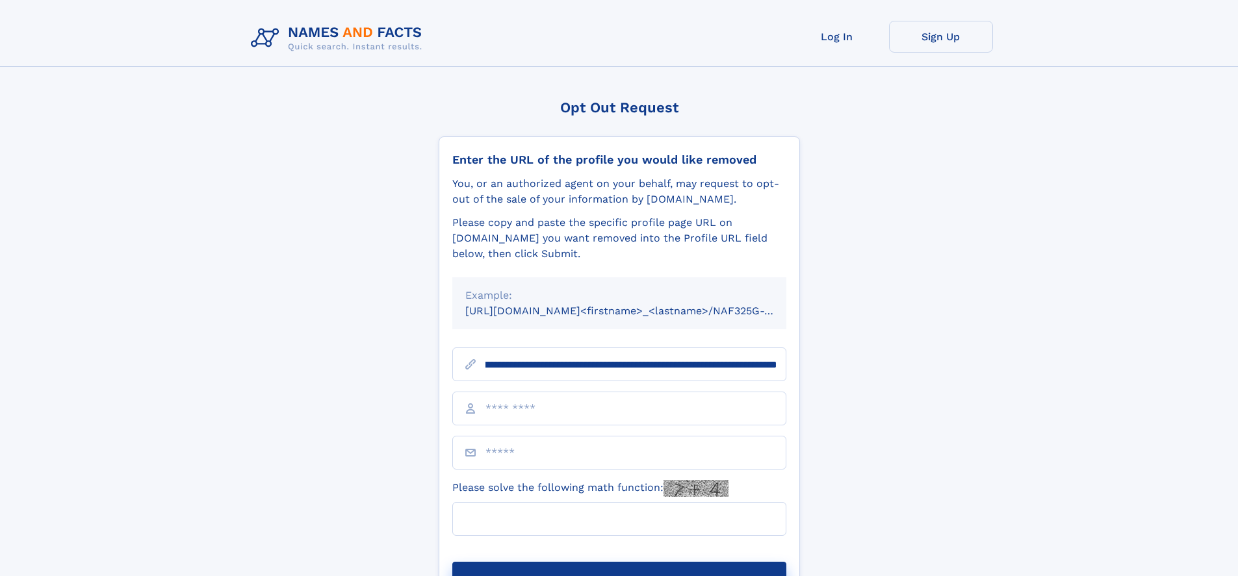  What do you see at coordinates (941, 36) in the screenshot?
I see `a: Sign Up` at bounding box center [941, 36].